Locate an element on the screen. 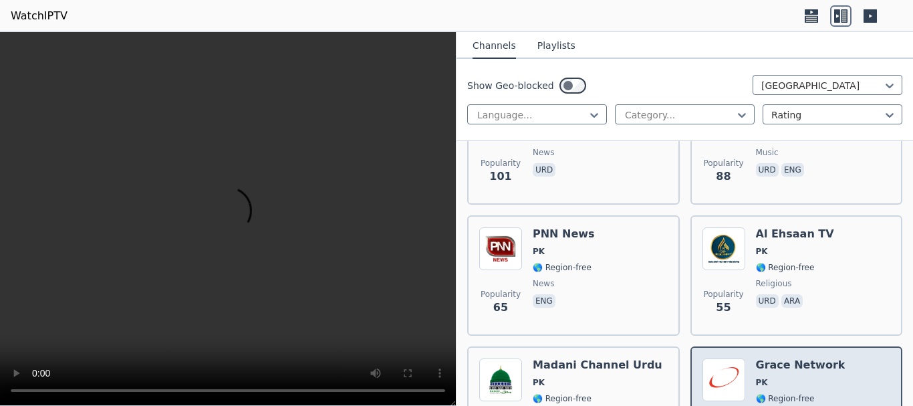  span: 55 is located at coordinates (723, 308).